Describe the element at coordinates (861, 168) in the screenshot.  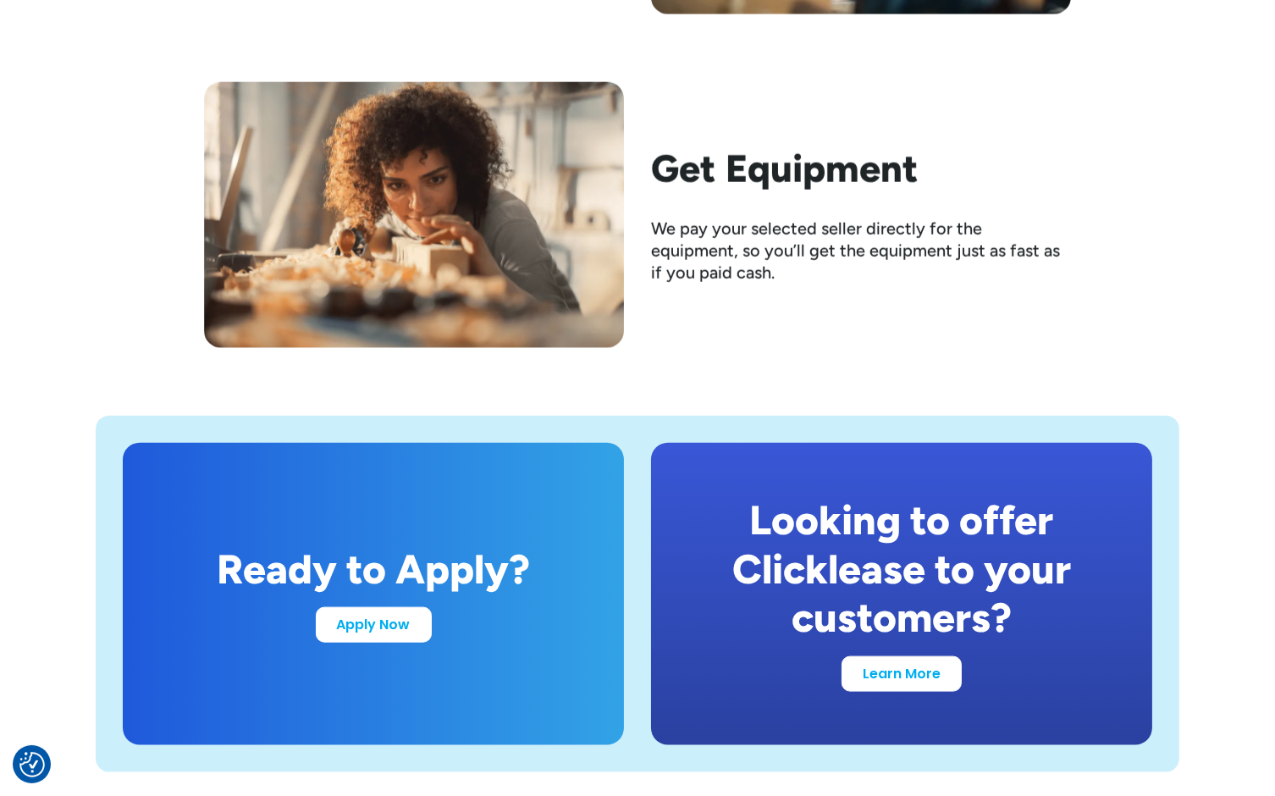
I see `h2: Get Equipment` at that location.